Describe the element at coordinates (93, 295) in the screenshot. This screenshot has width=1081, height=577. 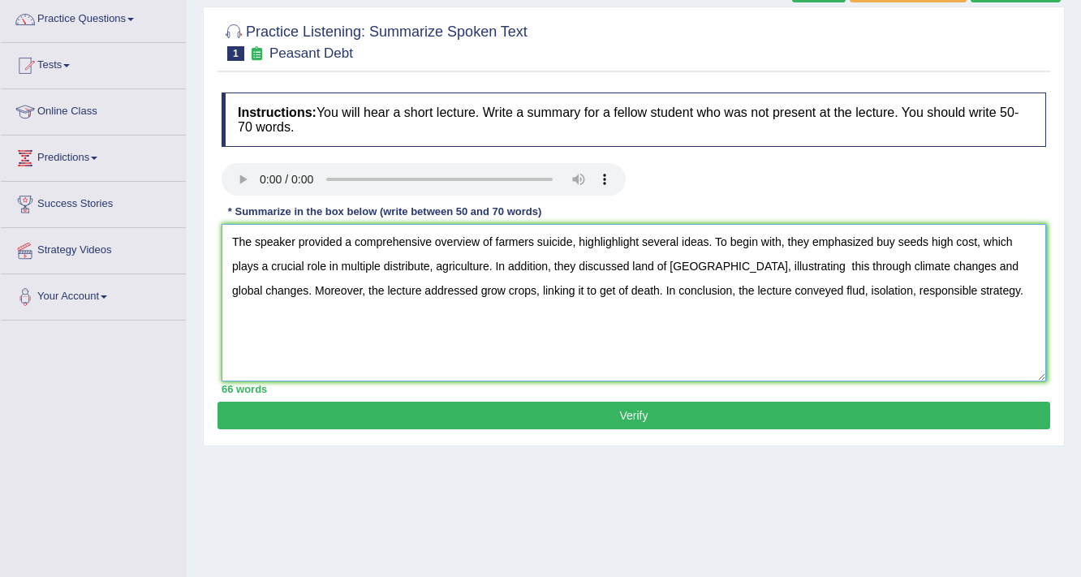
I see `a: Your Account` at that location.